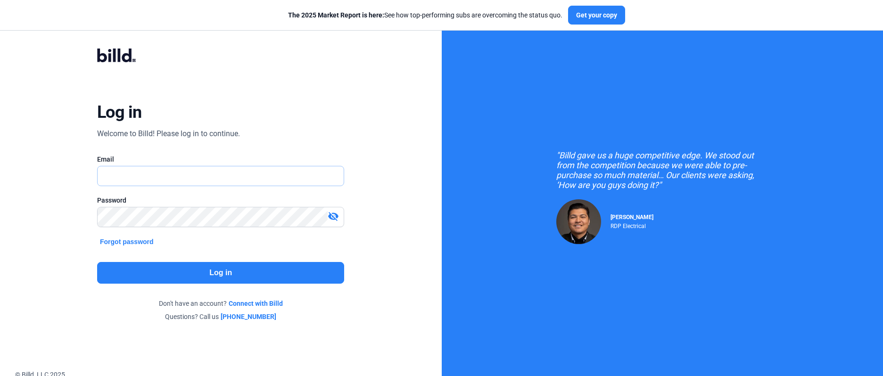 The height and width of the screenshot is (376, 883). I want to click on button: Get your copy, so click(596, 15).